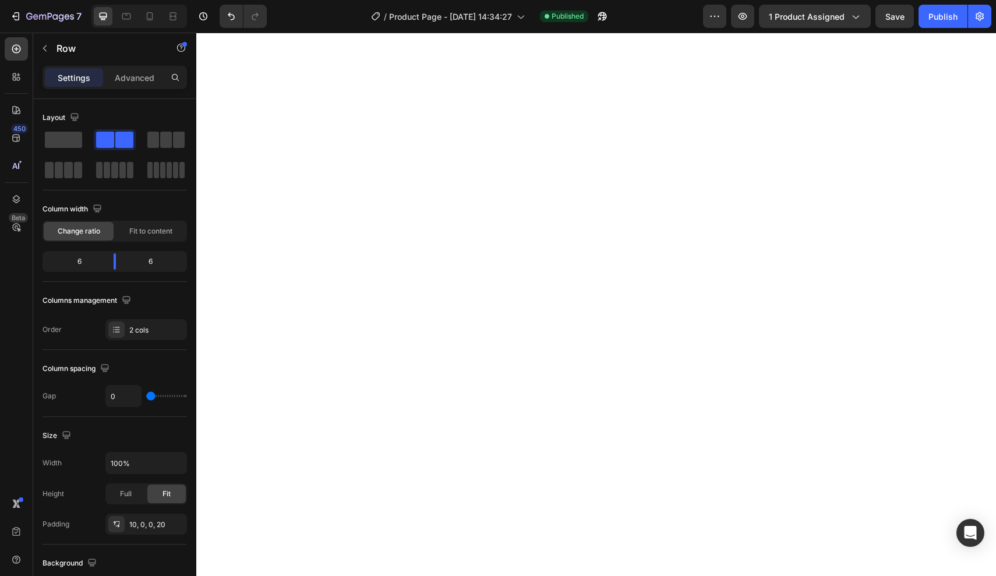  Describe the element at coordinates (45, 16) in the screenshot. I see `button: 7` at that location.